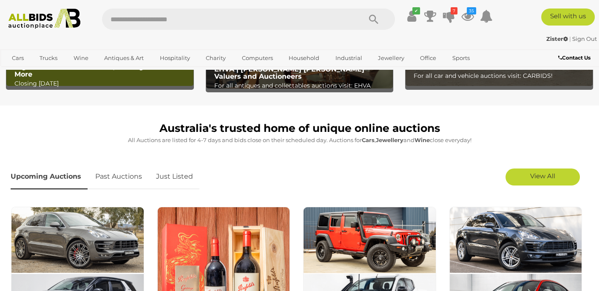 Image resolution: width=599 pixels, height=291 pixels. Describe the element at coordinates (44, 19) in the screenshot. I see `img: Allbids.com.au` at that location.